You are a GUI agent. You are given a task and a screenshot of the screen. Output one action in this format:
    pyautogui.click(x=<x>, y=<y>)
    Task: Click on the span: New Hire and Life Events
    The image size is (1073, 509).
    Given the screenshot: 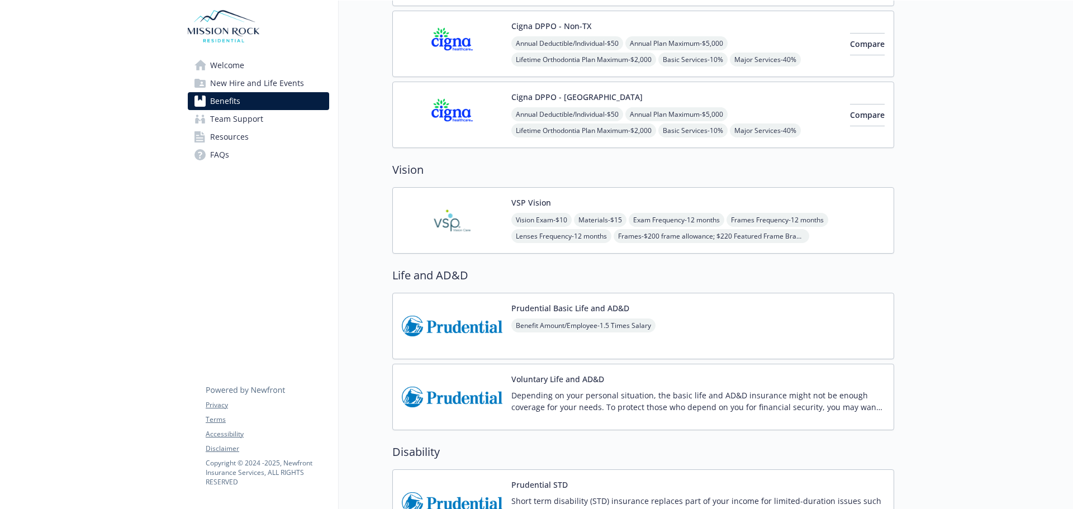 What is the action you would take?
    pyautogui.click(x=257, y=83)
    